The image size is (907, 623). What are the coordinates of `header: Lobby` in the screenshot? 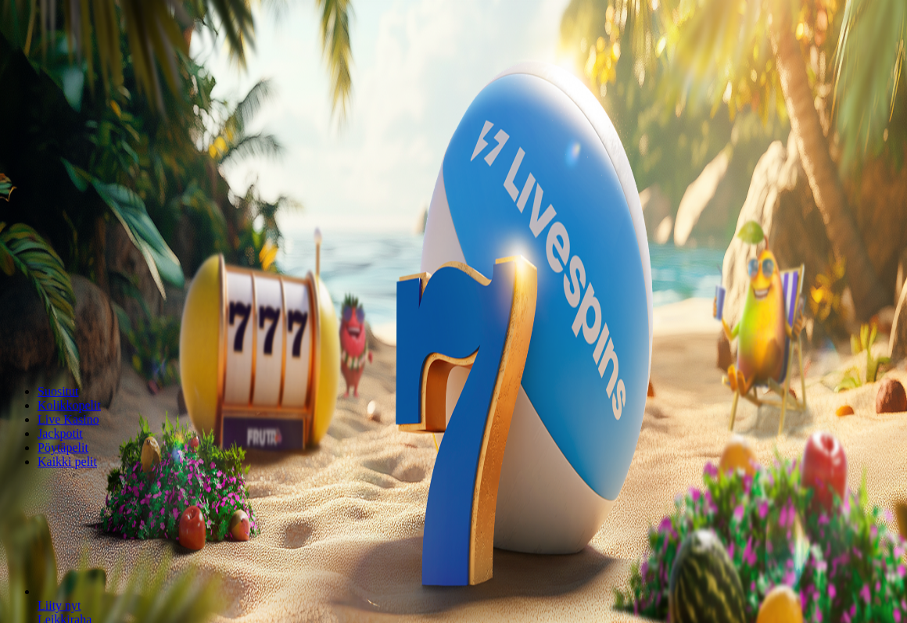 It's located at (453, 427).